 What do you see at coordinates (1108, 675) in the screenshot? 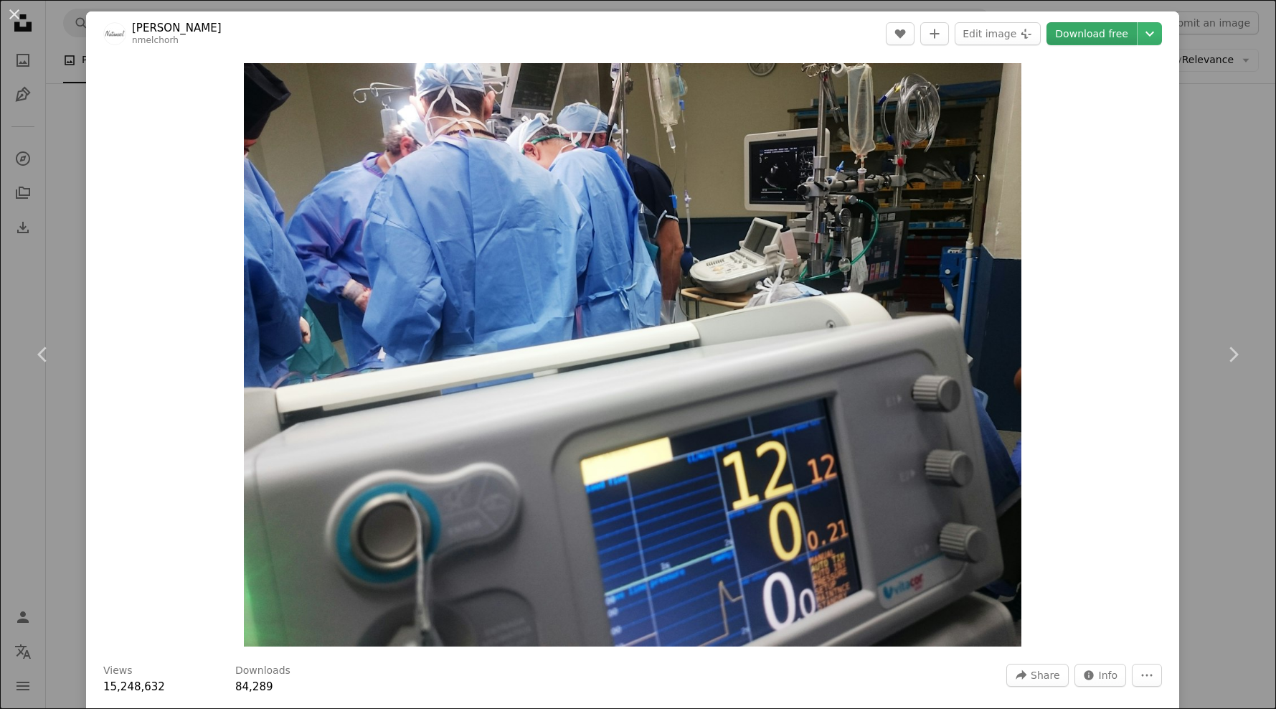
I see `span: Info` at bounding box center [1108, 675].